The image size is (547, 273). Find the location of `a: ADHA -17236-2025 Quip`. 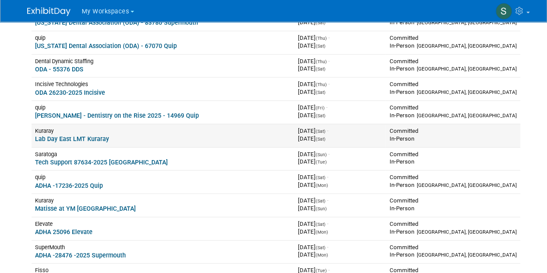

a: ADHA -17236-2025 Quip is located at coordinates (69, 185).